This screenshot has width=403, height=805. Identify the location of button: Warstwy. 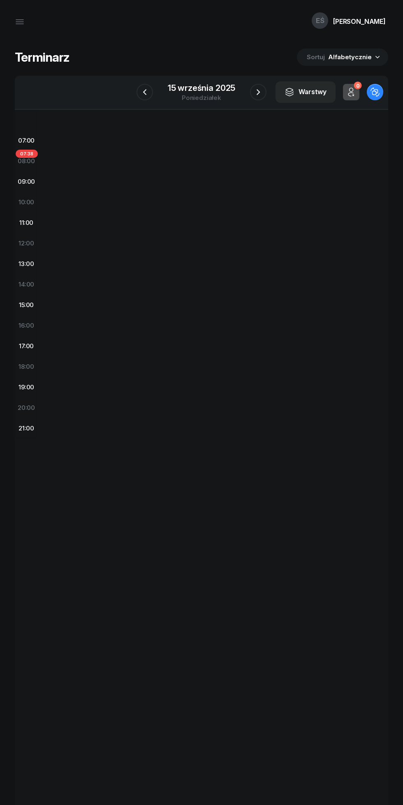
(305, 92).